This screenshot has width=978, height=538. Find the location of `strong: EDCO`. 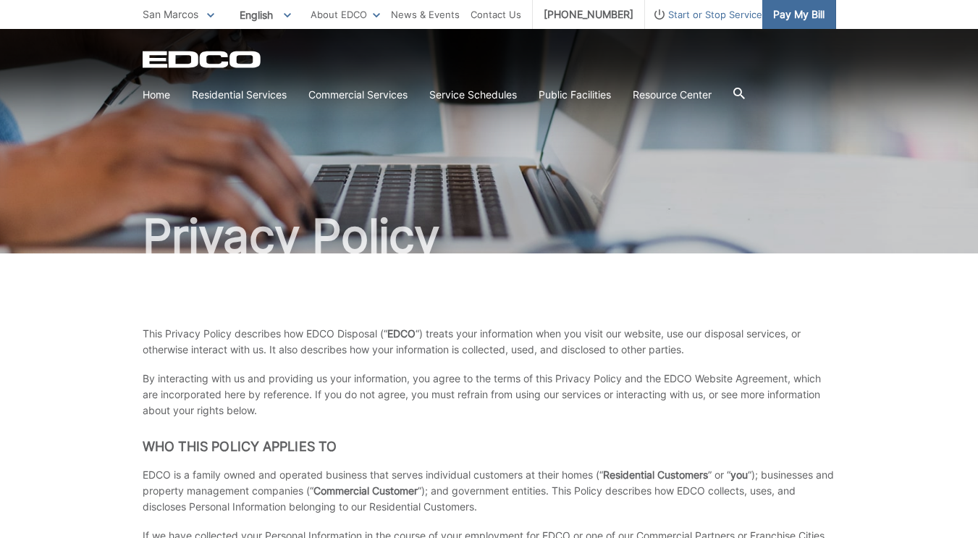

strong: EDCO is located at coordinates (401, 333).